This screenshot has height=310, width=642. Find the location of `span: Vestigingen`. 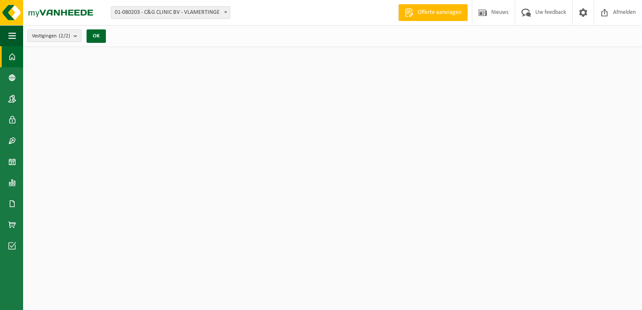

span: Vestigingen is located at coordinates (51, 36).